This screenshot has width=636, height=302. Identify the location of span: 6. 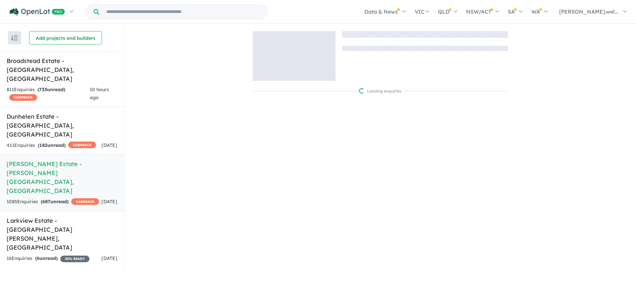
(38, 258).